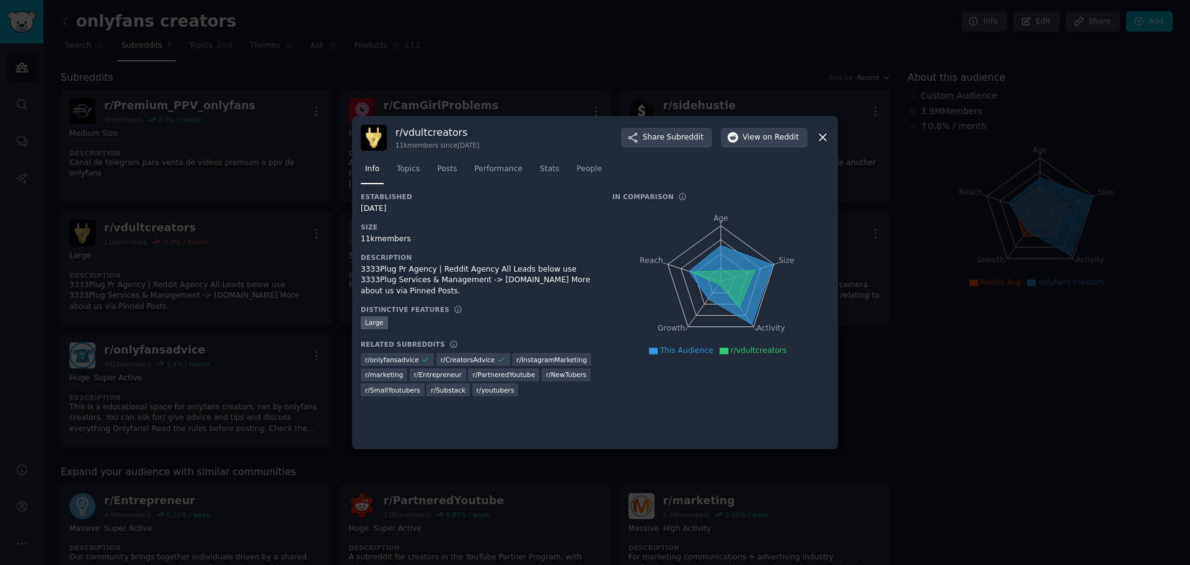 The width and height of the screenshot is (1190, 565). What do you see at coordinates (499, 172) in the screenshot?
I see `a: Performance` at bounding box center [499, 172].